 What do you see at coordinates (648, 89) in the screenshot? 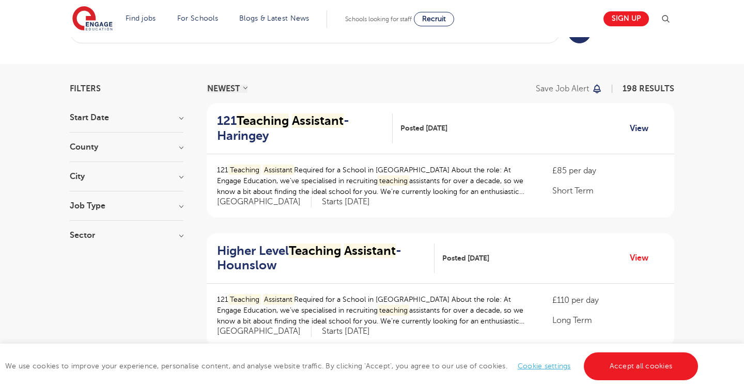
I see `span: 198 RESULTS` at bounding box center [648, 89].